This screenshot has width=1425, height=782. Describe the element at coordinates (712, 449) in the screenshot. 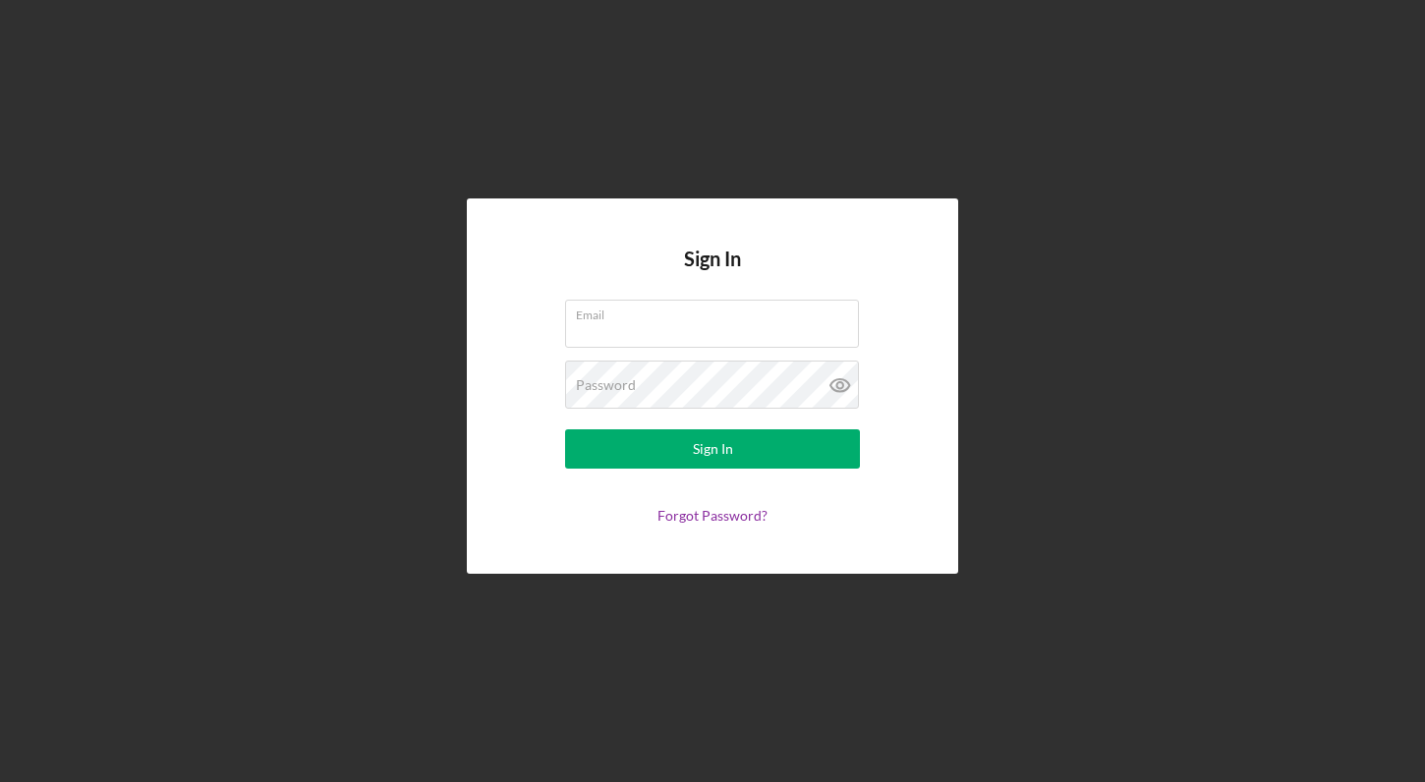

I see `button: Sign In` at that location.